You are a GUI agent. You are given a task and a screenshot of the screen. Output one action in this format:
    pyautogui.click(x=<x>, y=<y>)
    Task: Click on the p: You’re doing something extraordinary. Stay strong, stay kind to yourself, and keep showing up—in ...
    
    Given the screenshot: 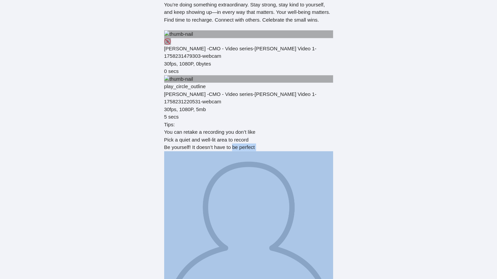 What is the action you would take?
    pyautogui.click(x=249, y=12)
    